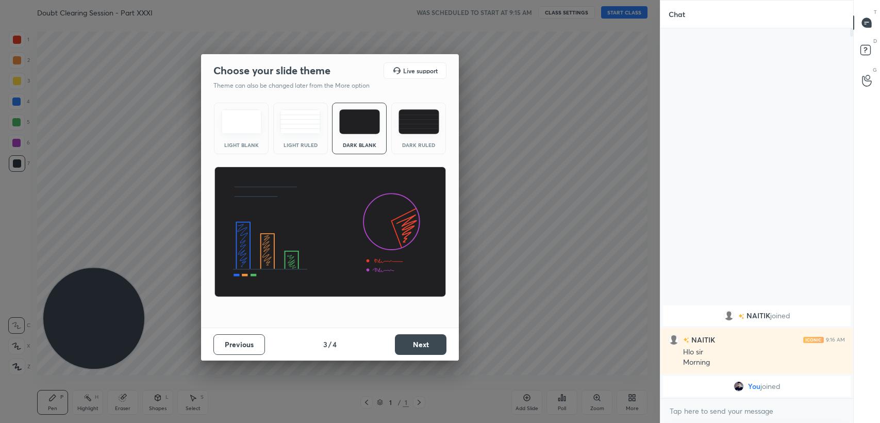 This screenshot has width=880, height=423. What do you see at coordinates (241, 122) in the screenshot?
I see `img: lightTheme.e5ed3b09.svg` at bounding box center [241, 122].